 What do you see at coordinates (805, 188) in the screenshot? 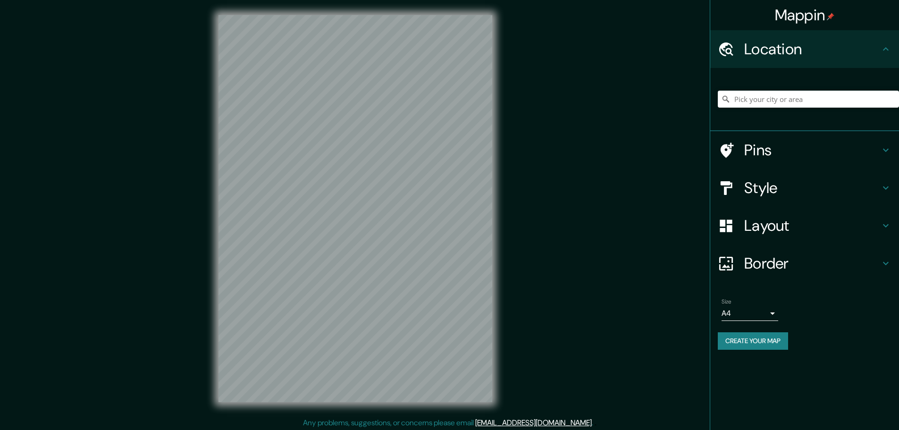
I see `div: Style` at bounding box center [805, 188].